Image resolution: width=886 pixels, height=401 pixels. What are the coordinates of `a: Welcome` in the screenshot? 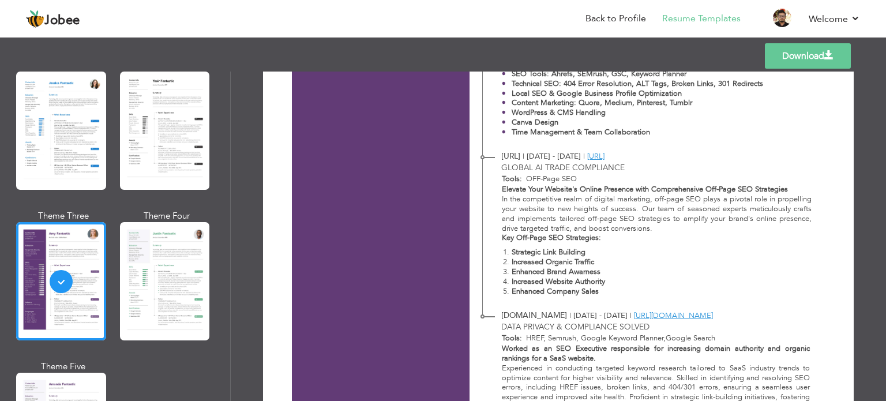 It's located at (834, 19).